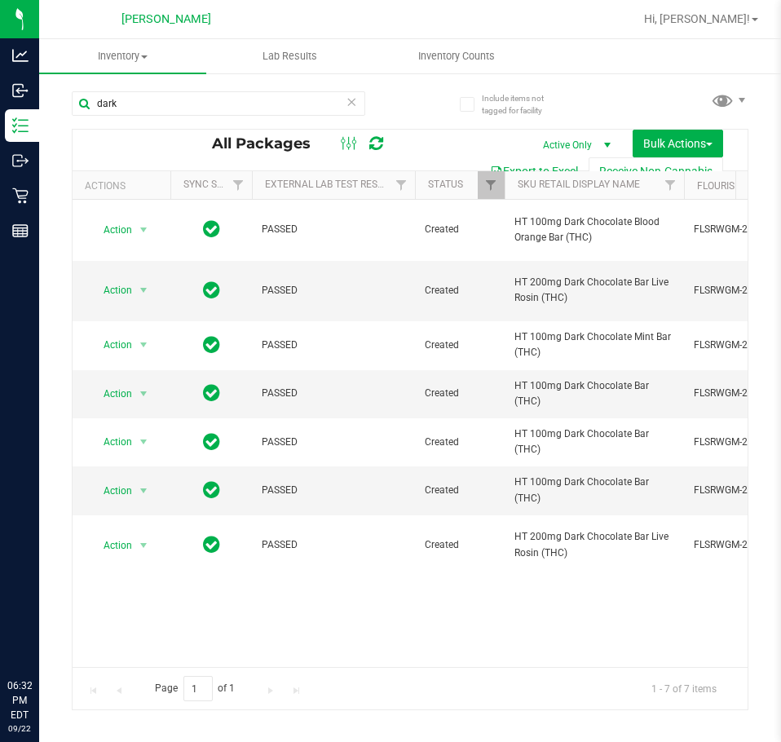 The image size is (781, 742). Describe the element at coordinates (122, 56) in the screenshot. I see `span: Inventory` at that location.